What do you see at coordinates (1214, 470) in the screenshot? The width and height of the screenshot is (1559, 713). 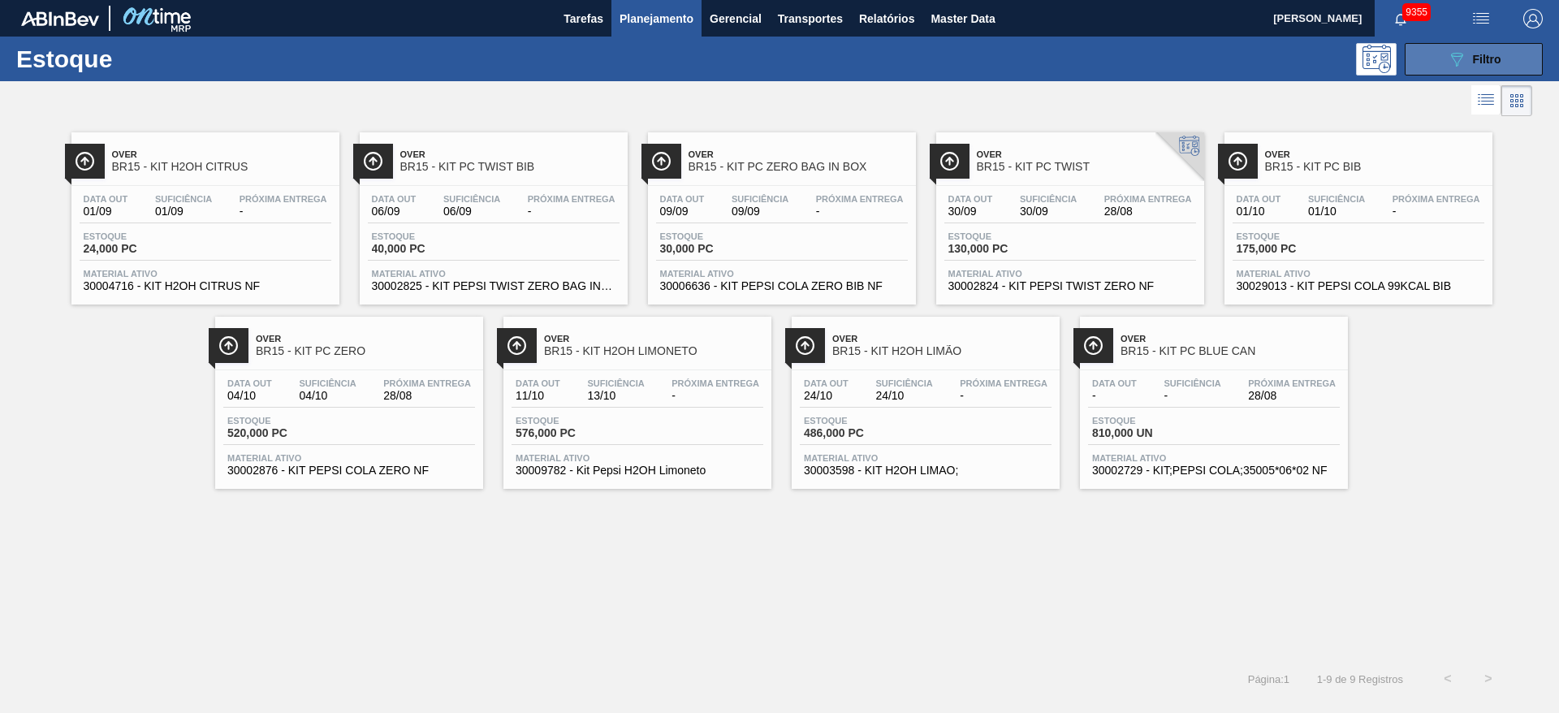 I see `span: 30002729 - KIT;PEPSI COLA;35005*06*02 NF` at bounding box center [1214, 470].